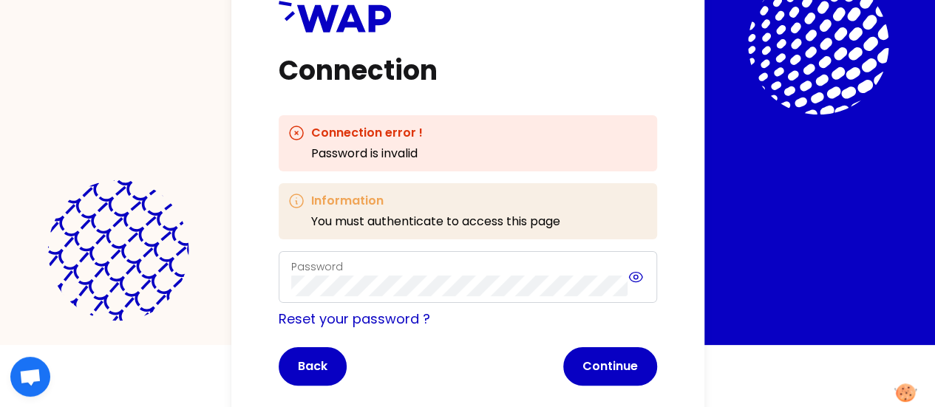  Describe the element at coordinates (435, 222) in the screenshot. I see `p: You must authenticate to access this page` at that location.